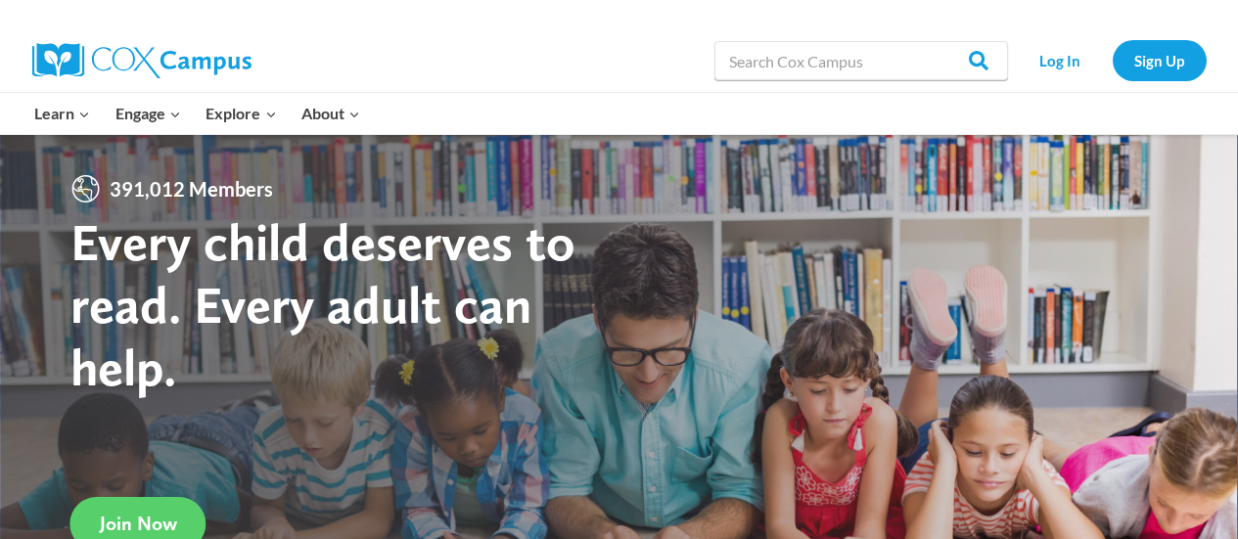 The image size is (1238, 539). I want to click on span: Learn, so click(62, 114).